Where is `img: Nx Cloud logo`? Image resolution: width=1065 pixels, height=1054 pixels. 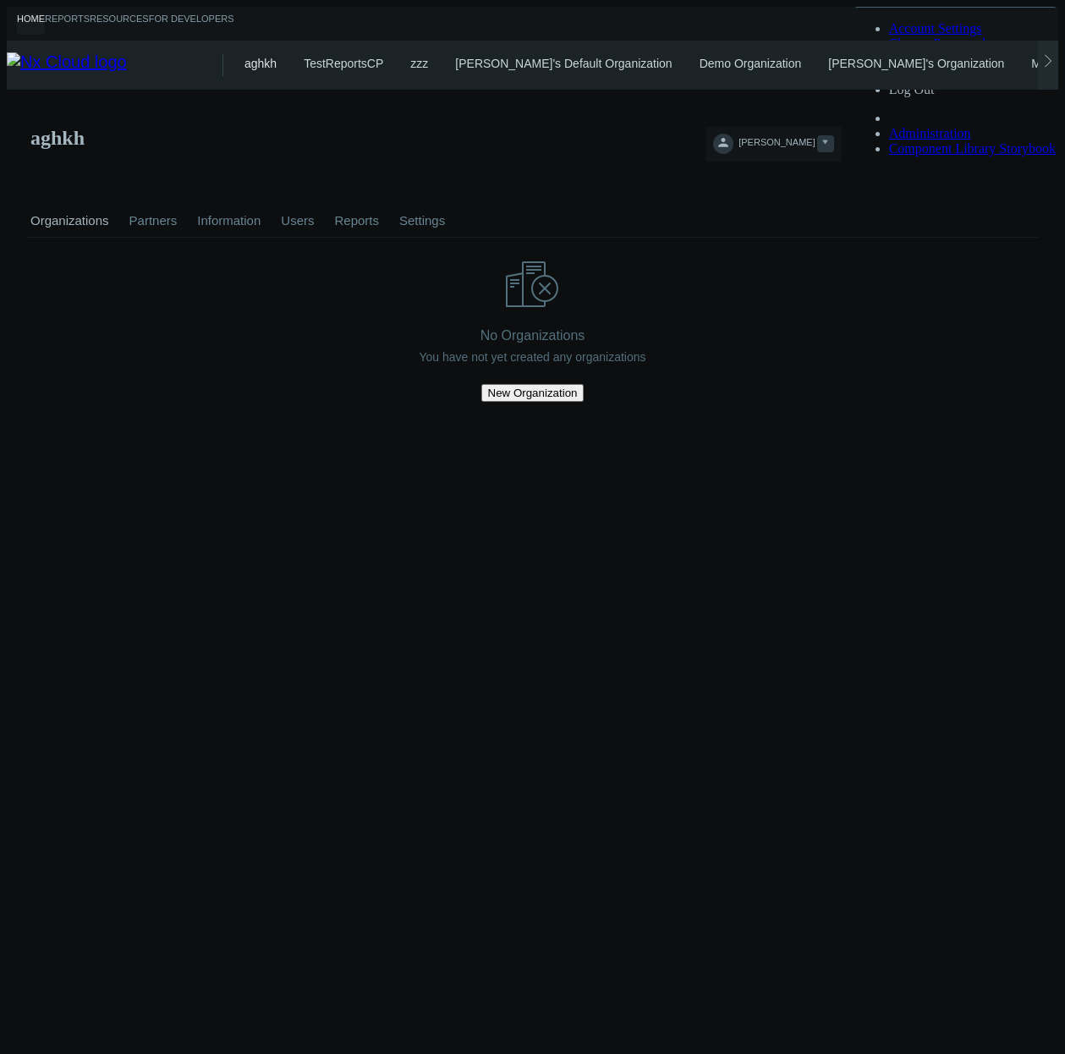
img: Nx Cloud logo is located at coordinates (114, 65).